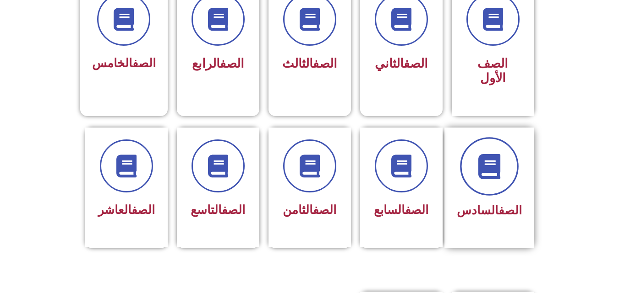 This screenshot has width=619, height=293. Describe the element at coordinates (218, 64) in the screenshot. I see `span: الرابع` at that location.